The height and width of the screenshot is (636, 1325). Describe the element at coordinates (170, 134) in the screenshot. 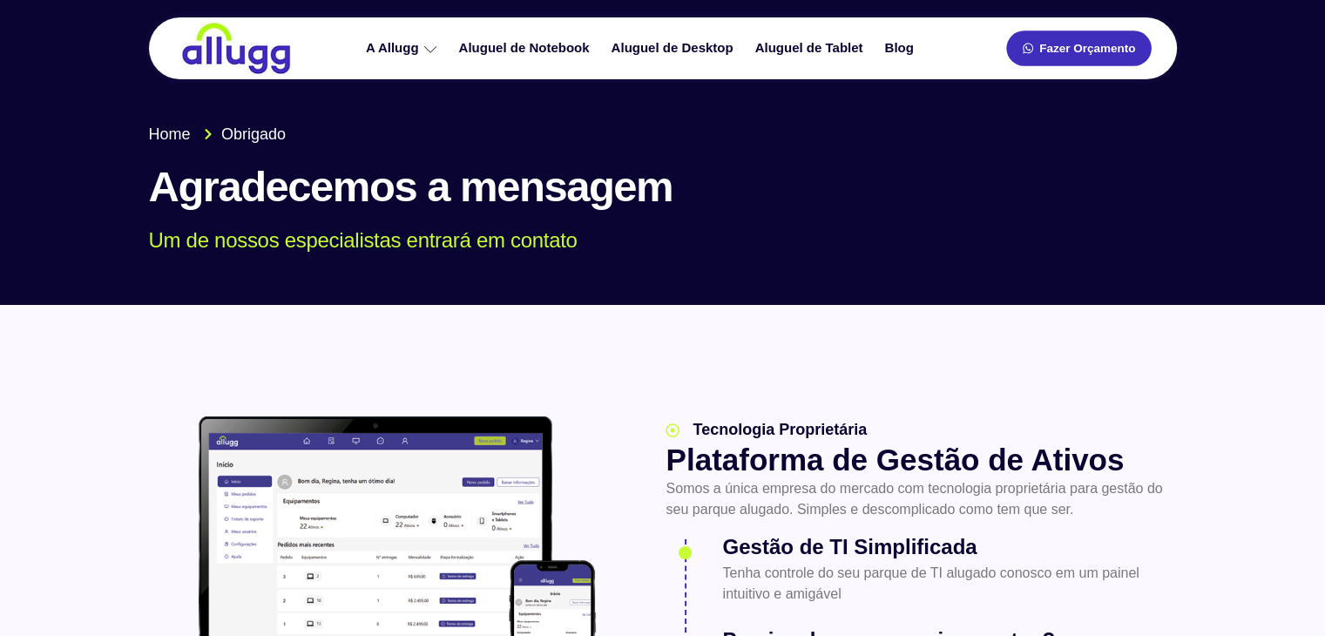

I see `span: Home` at that location.